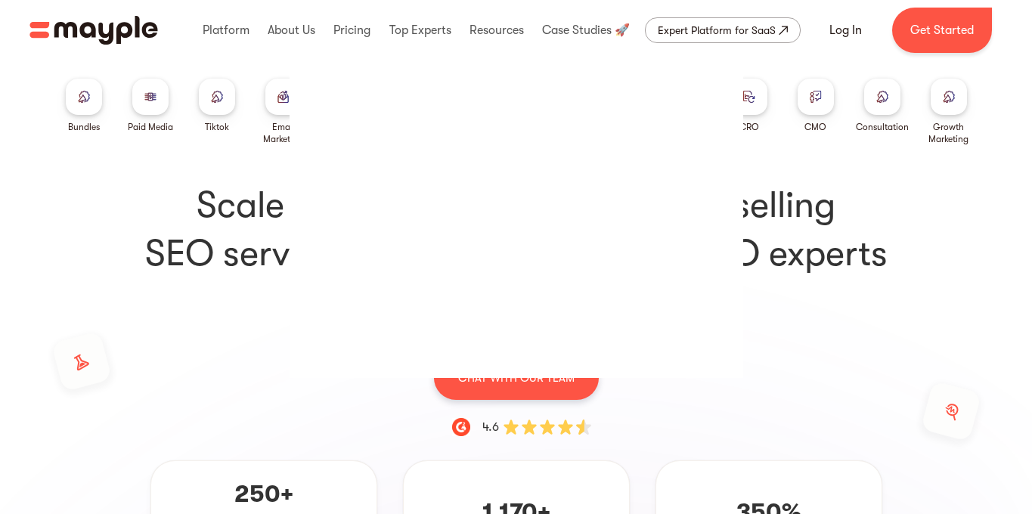 This screenshot has height=514, width=1032. Describe the element at coordinates (815, 127) in the screenshot. I see `div: CMO` at that location.